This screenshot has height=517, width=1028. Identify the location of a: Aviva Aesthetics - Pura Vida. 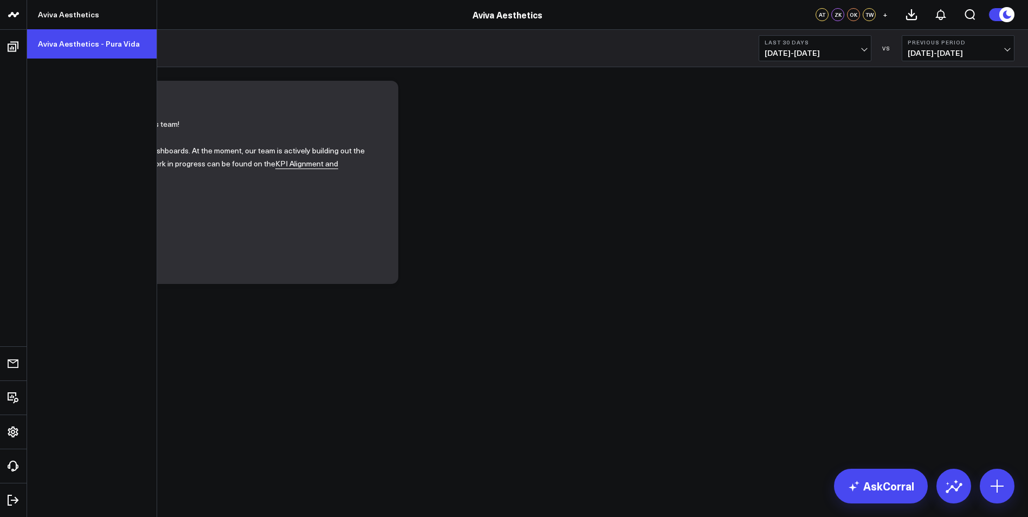
(92, 44).